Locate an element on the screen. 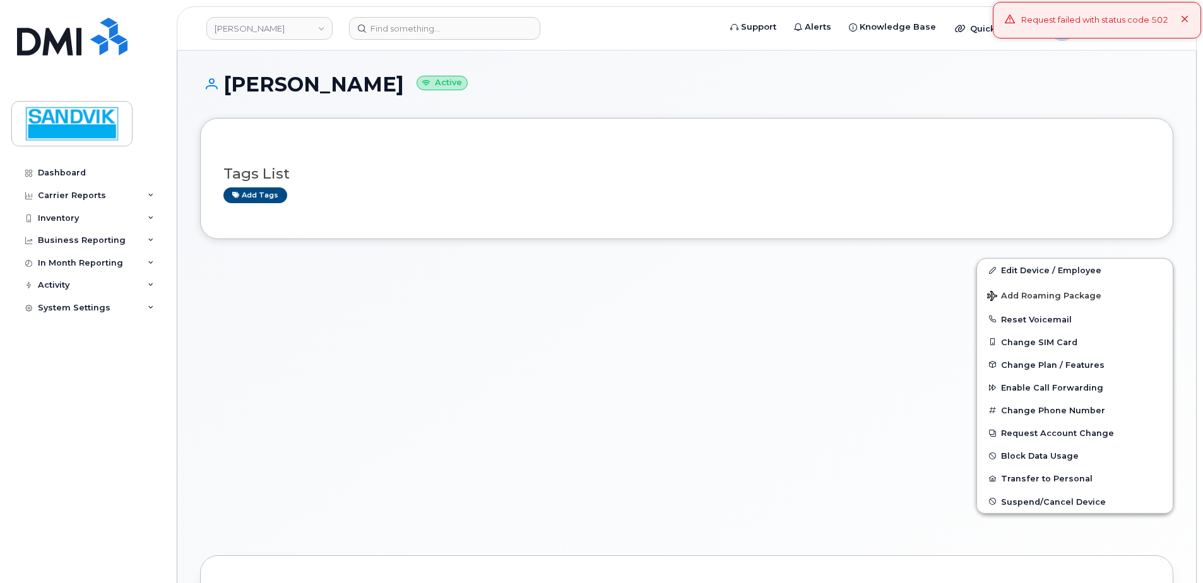 The width and height of the screenshot is (1203, 583). span: Change Plan / Features is located at coordinates (1053, 364).